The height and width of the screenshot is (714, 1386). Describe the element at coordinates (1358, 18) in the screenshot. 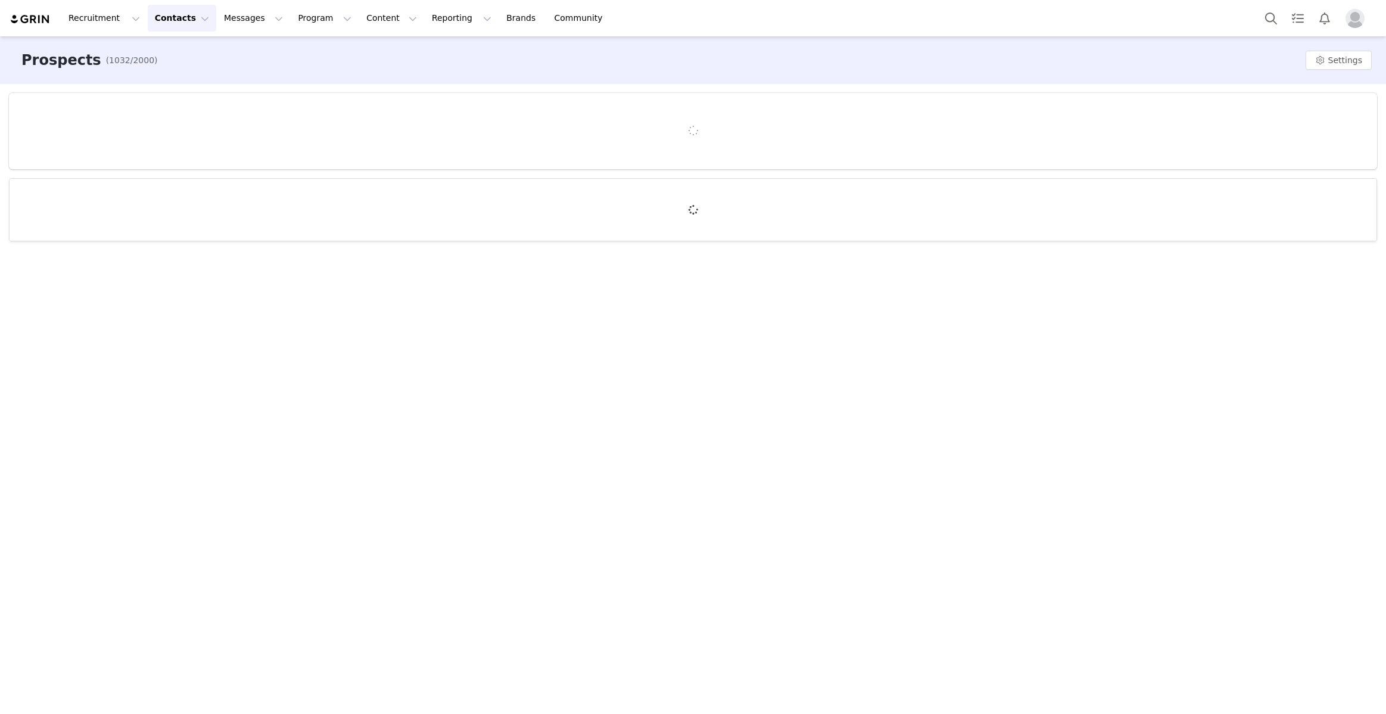

I see `button: Profile` at that location.